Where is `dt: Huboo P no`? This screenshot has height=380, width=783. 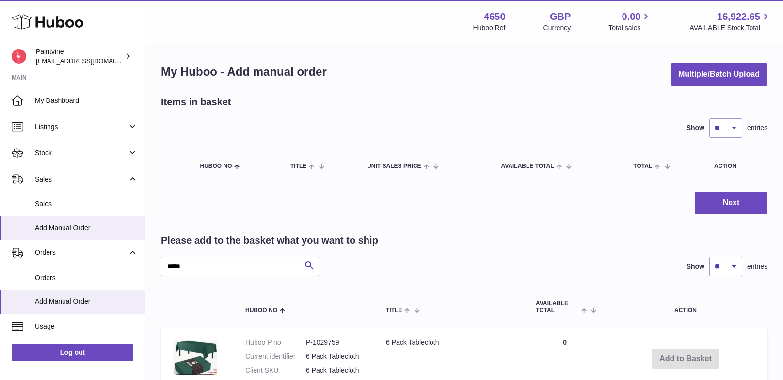
dt: Huboo P no is located at coordinates (275, 342).